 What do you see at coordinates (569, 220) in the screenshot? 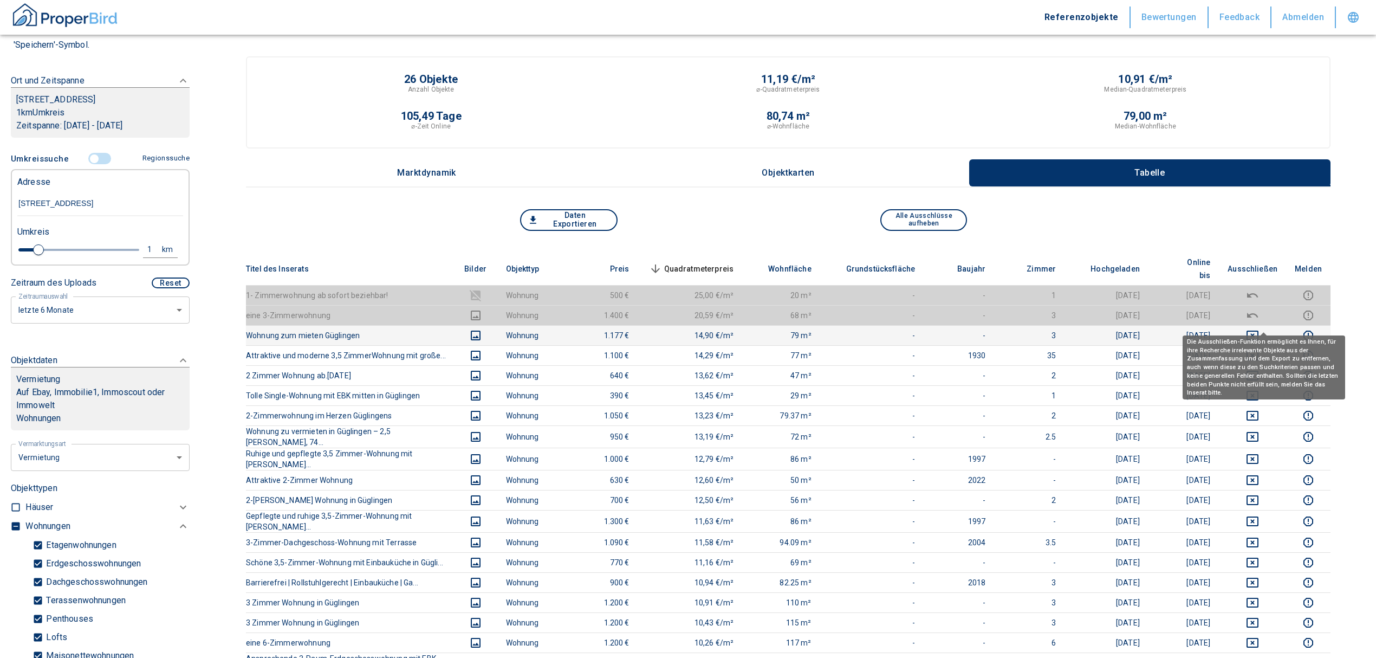
I see `button: Daten Exportieren` at bounding box center [569, 220].